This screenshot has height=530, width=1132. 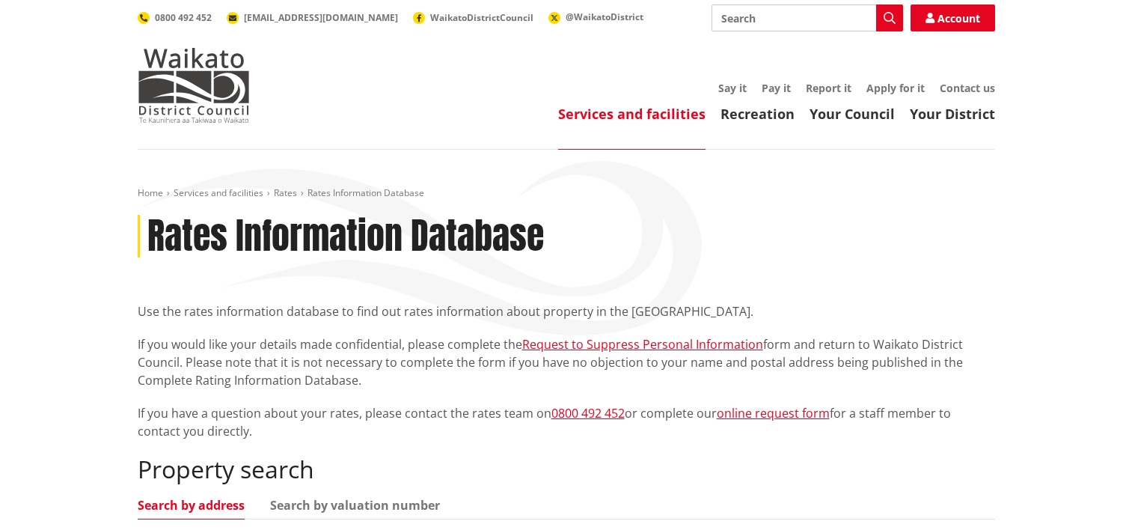 I want to click on a: @WaikatoDistrict, so click(x=596, y=16).